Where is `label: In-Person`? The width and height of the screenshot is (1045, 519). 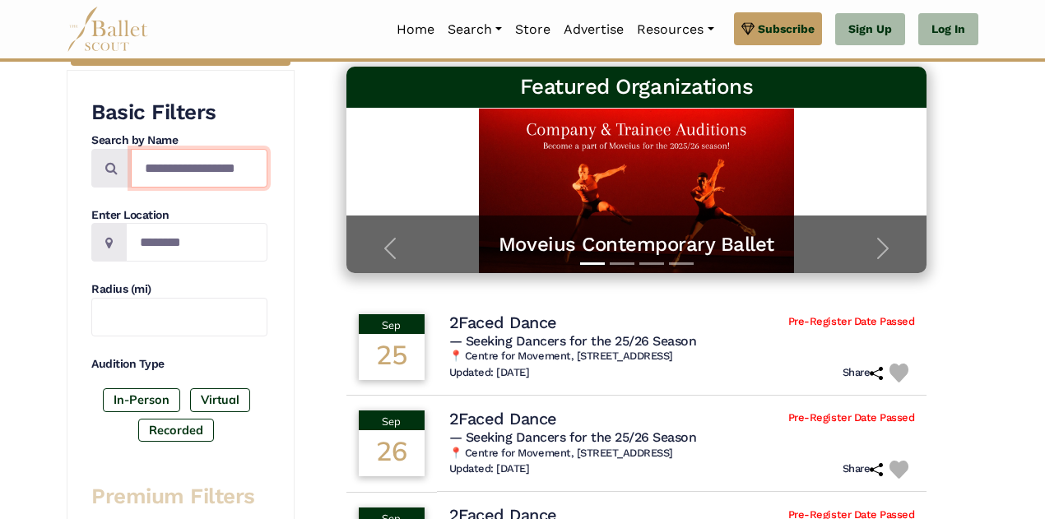
label: In-Person is located at coordinates (141, 400).